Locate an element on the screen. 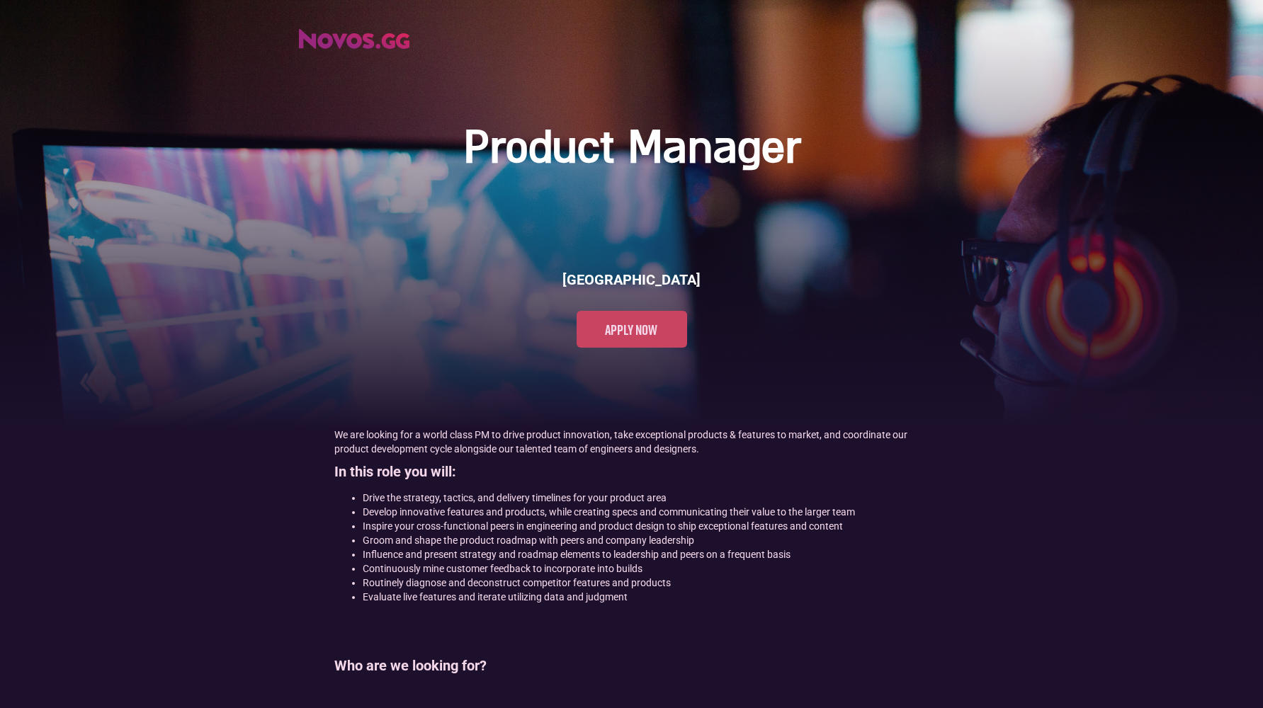 Image resolution: width=1263 pixels, height=708 pixels. strong: Who are we looking for? is located at coordinates (410, 666).